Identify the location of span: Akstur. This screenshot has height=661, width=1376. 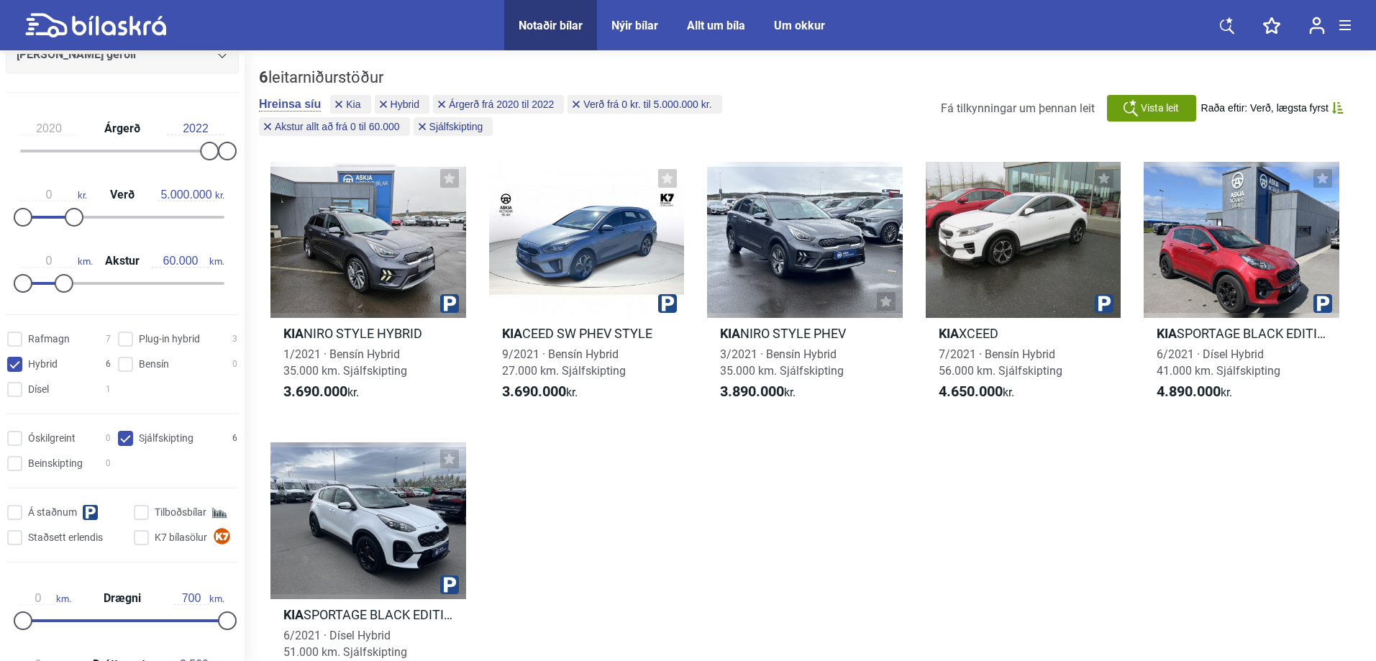
(122, 261).